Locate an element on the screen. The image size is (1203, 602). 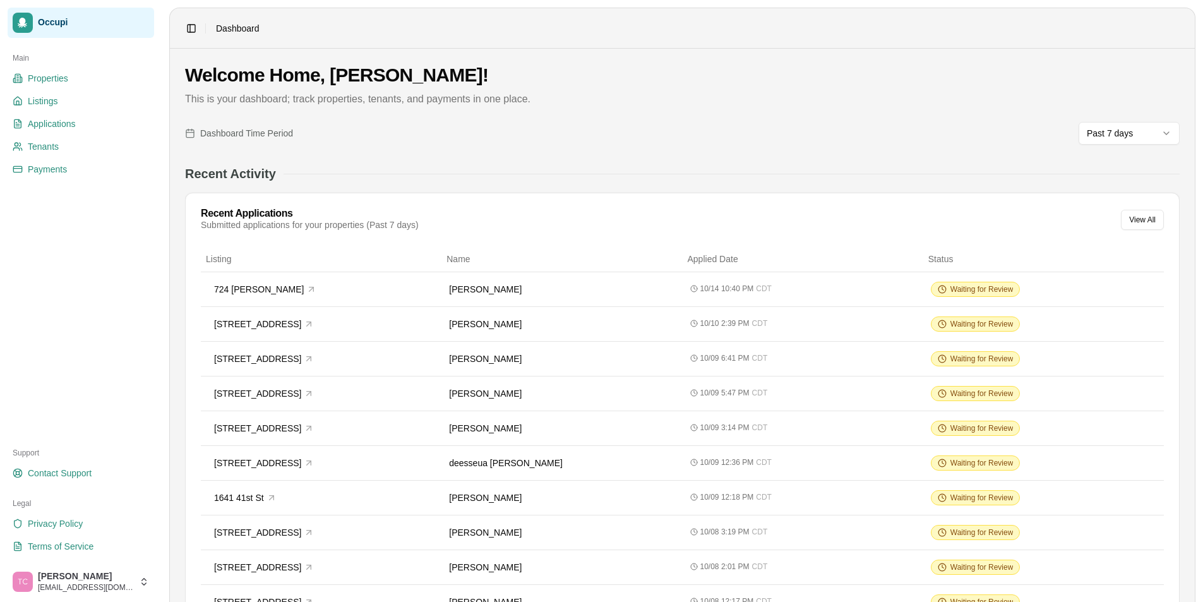
h2: Recent Activity is located at coordinates (231, 174).